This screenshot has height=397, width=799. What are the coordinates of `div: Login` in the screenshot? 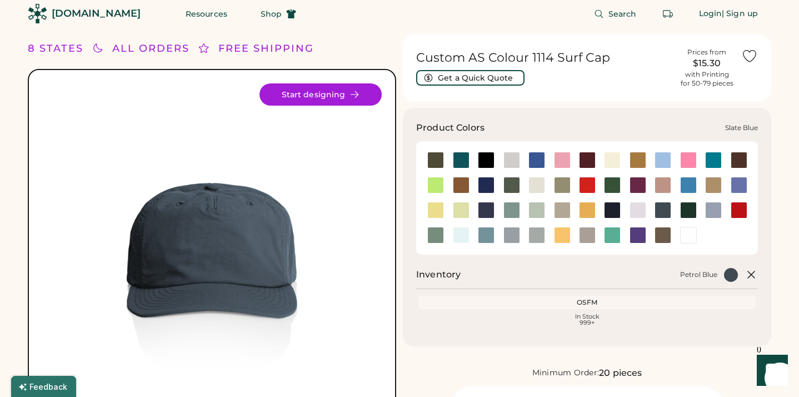 It's located at (710, 14).